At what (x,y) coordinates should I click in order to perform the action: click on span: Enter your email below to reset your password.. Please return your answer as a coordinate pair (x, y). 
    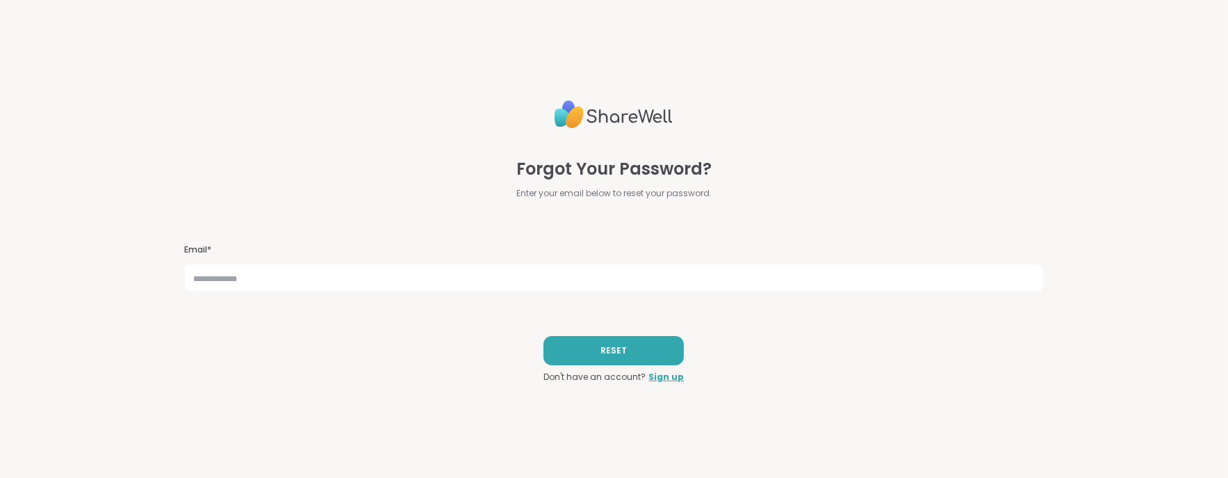
    Looking at the image, I should click on (614, 193).